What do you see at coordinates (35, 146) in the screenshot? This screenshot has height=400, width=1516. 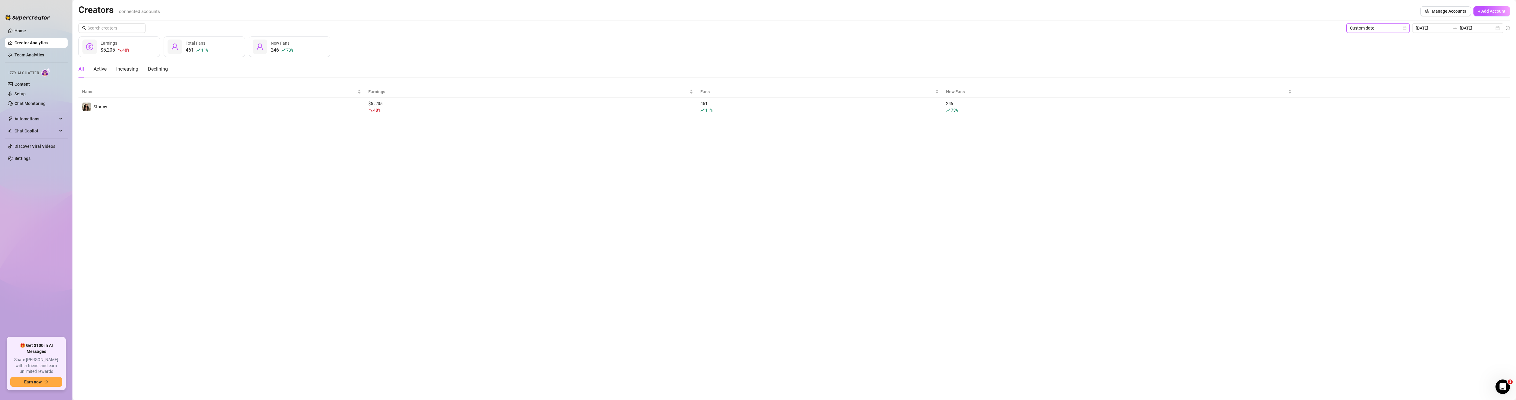 I see `a: Discover Viral Videos` at bounding box center [35, 146].